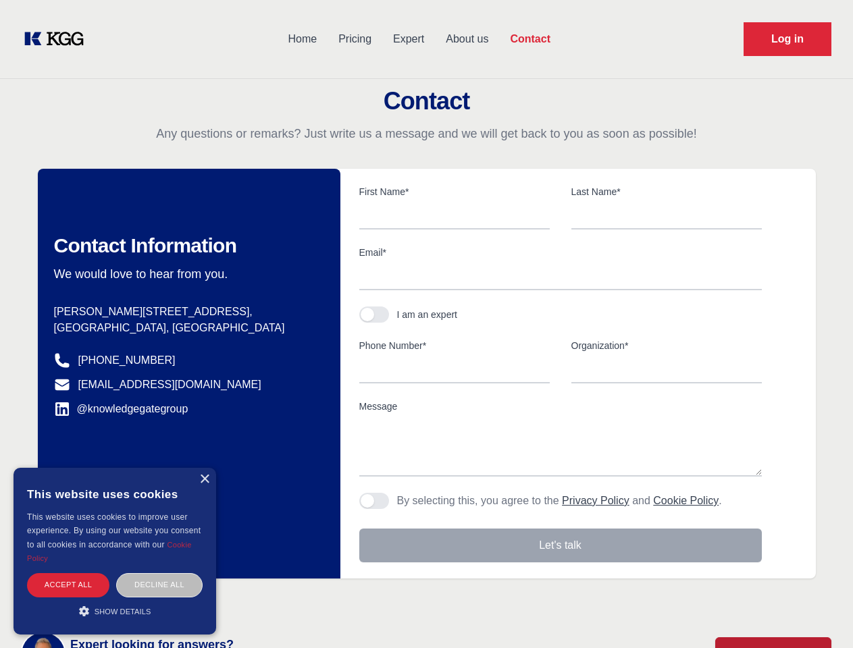  What do you see at coordinates (409, 39) in the screenshot?
I see `a: Expert` at bounding box center [409, 39].